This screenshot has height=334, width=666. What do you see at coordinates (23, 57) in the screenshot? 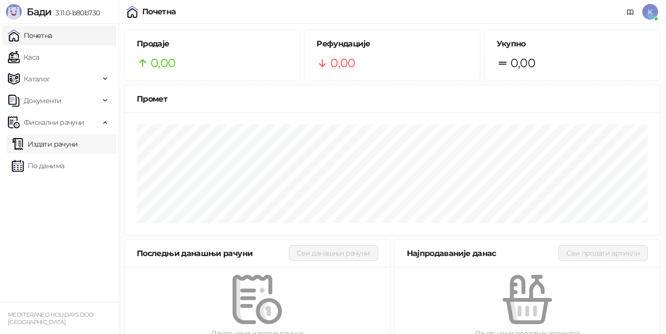
I see `a: Каса` at bounding box center [23, 57].